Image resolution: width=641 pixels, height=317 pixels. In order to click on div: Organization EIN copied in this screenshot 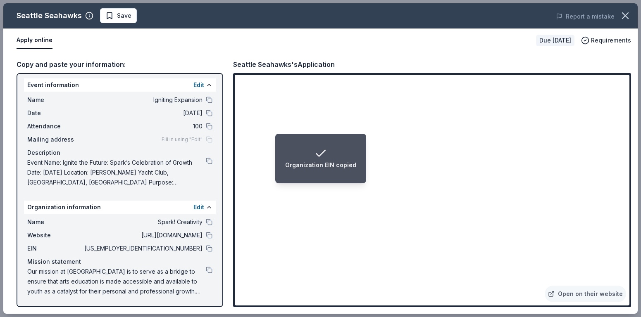, I will do `click(321, 165)`.